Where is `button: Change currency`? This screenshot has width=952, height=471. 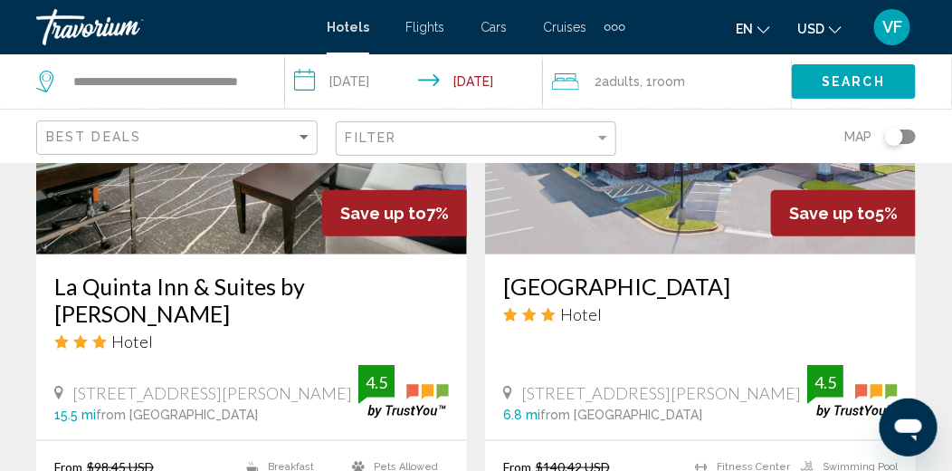
button: Change currency is located at coordinates (819, 28).